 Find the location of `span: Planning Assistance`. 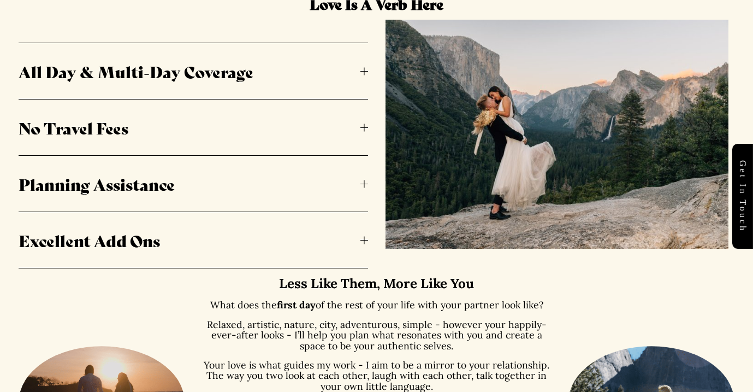

span: Planning Assistance is located at coordinates (189, 184).